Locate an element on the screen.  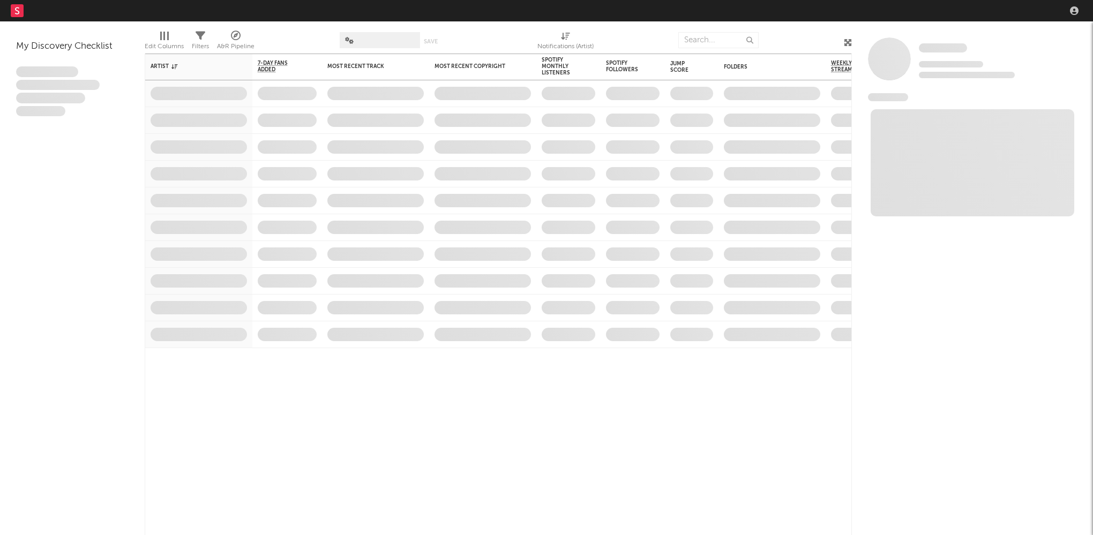
div: Most Recent Copyright is located at coordinates (475, 66).